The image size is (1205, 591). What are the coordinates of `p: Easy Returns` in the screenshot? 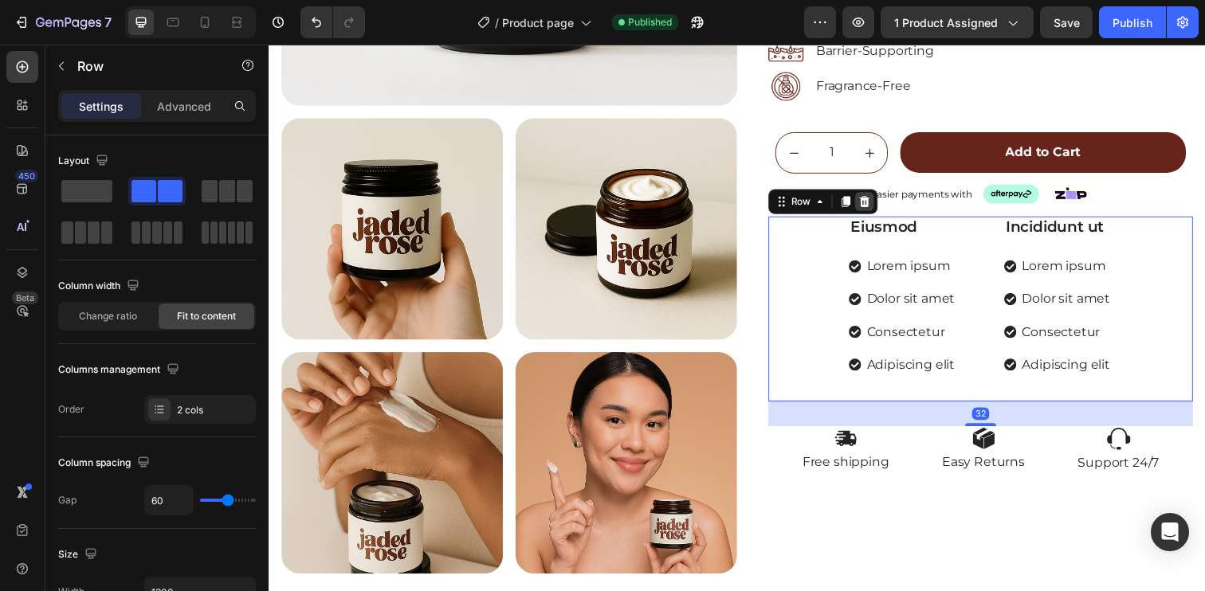 It's located at (730, 426).